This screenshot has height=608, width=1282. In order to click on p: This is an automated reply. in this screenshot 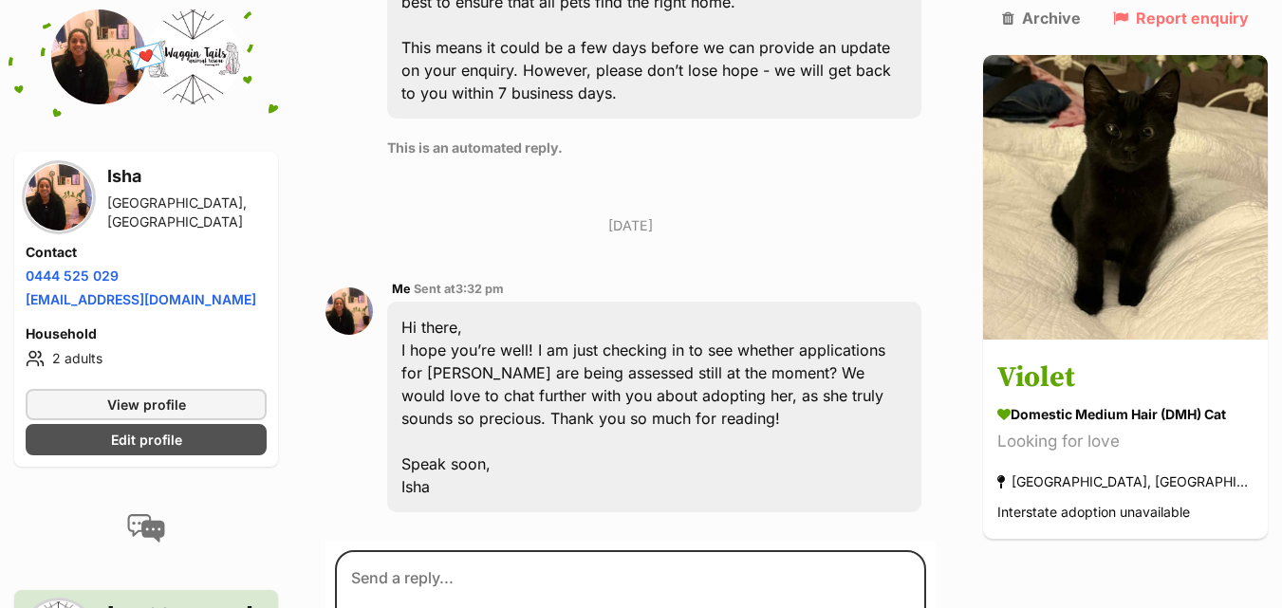, I will do `click(654, 147)`.